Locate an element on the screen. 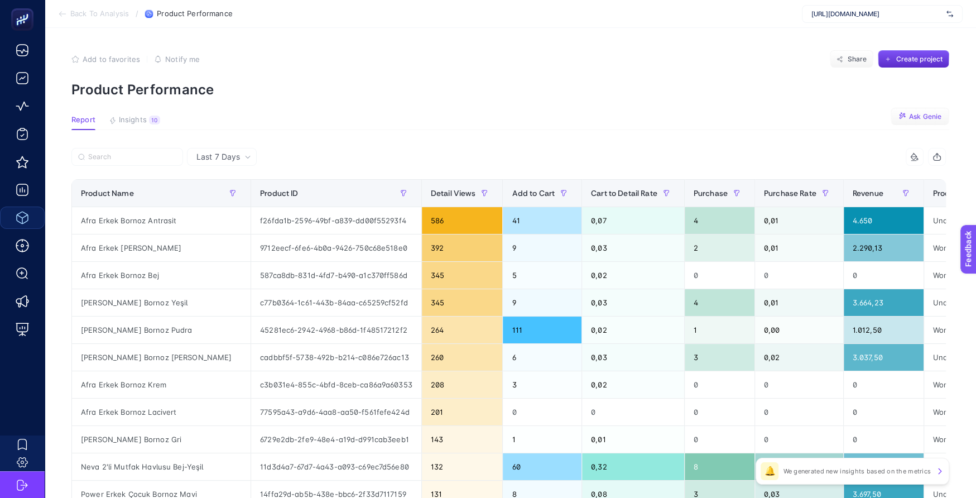 The width and height of the screenshot is (976, 498). span: Last 7 Days is located at coordinates (218, 157).